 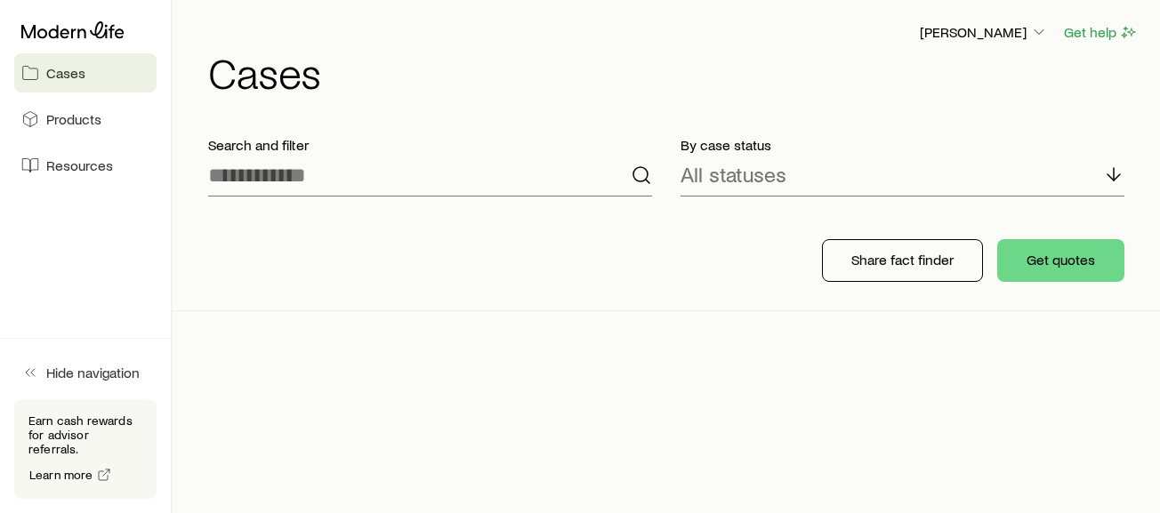 What do you see at coordinates (66, 73) in the screenshot?
I see `span: Cases` at bounding box center [66, 73].